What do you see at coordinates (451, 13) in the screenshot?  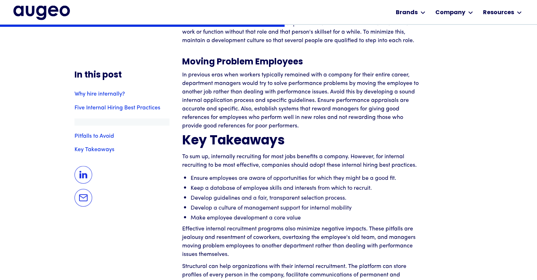 I see `div: Company` at bounding box center [451, 13].